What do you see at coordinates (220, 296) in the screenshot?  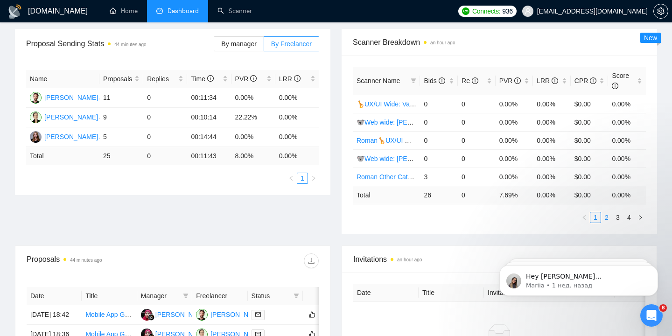 I see `th: Freelancer` at bounding box center [220, 296].